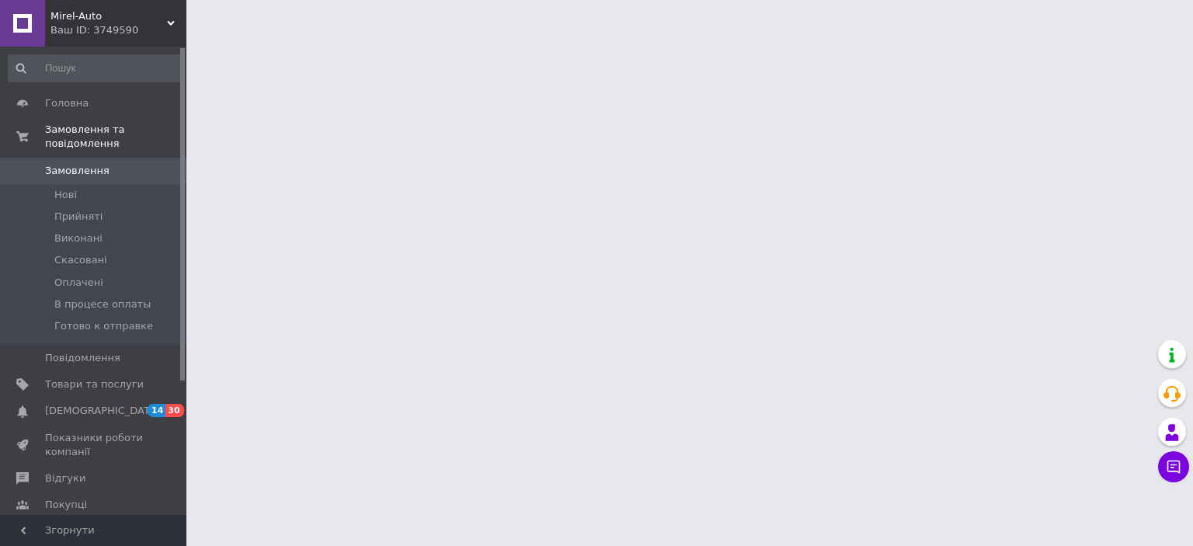 Image resolution: width=1193 pixels, height=546 pixels. I want to click on span: Повідомлення, so click(82, 358).